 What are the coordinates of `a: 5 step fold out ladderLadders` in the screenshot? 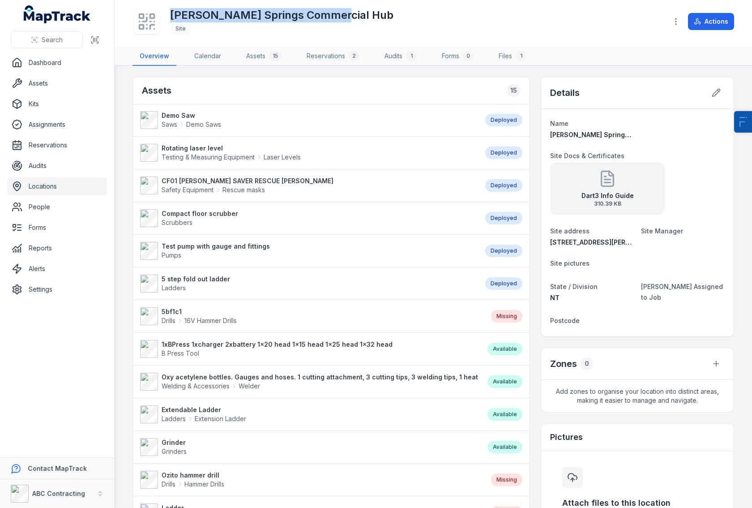 It's located at (308, 283).